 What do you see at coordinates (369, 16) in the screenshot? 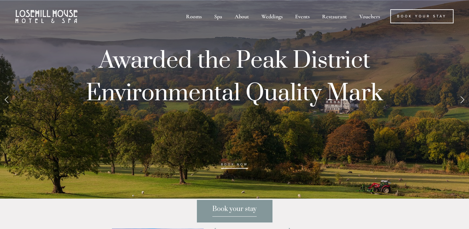
I see `a: Vouchers` at bounding box center [369, 16].